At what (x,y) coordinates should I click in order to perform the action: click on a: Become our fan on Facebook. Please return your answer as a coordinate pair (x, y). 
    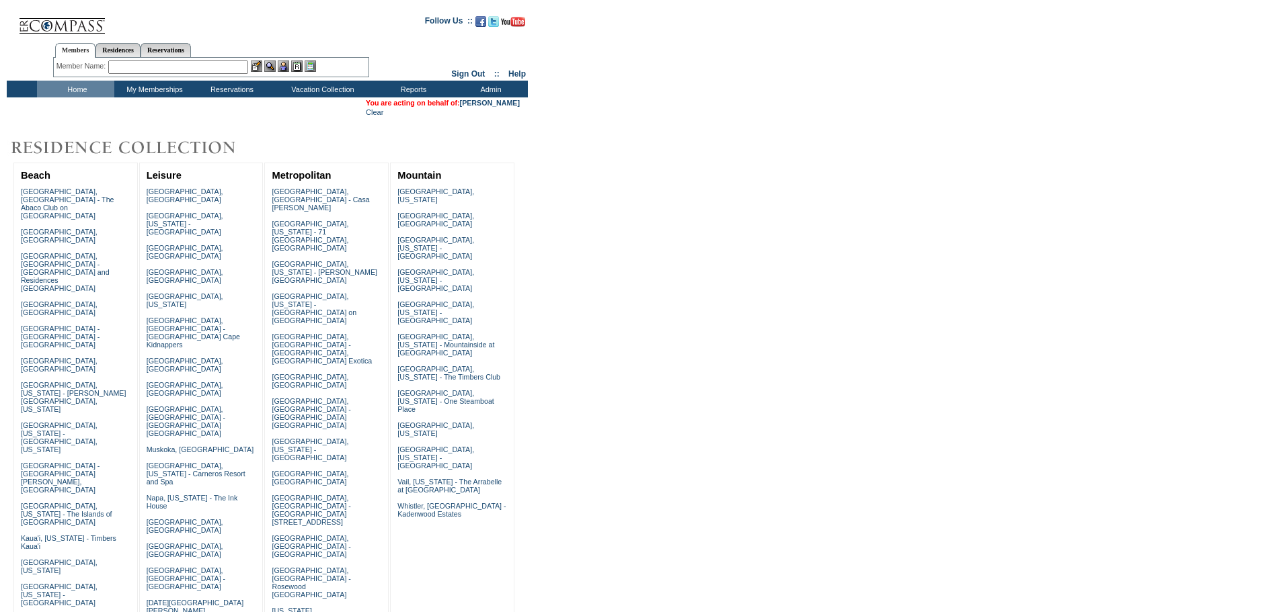
    Looking at the image, I should click on (481, 24).